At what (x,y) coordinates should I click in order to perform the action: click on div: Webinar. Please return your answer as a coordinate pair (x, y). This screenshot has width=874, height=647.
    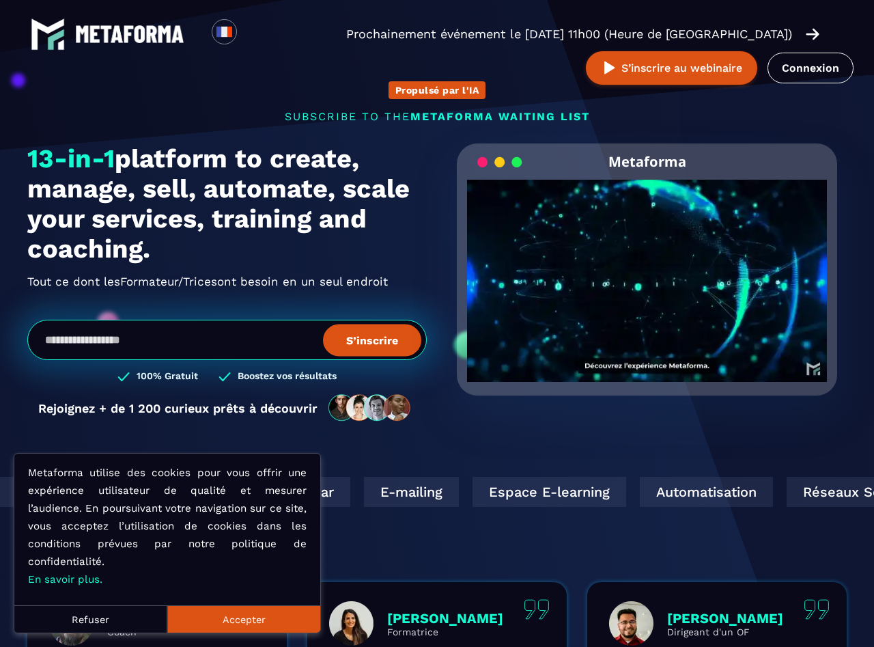
    Looking at the image, I should click on (301, 492).